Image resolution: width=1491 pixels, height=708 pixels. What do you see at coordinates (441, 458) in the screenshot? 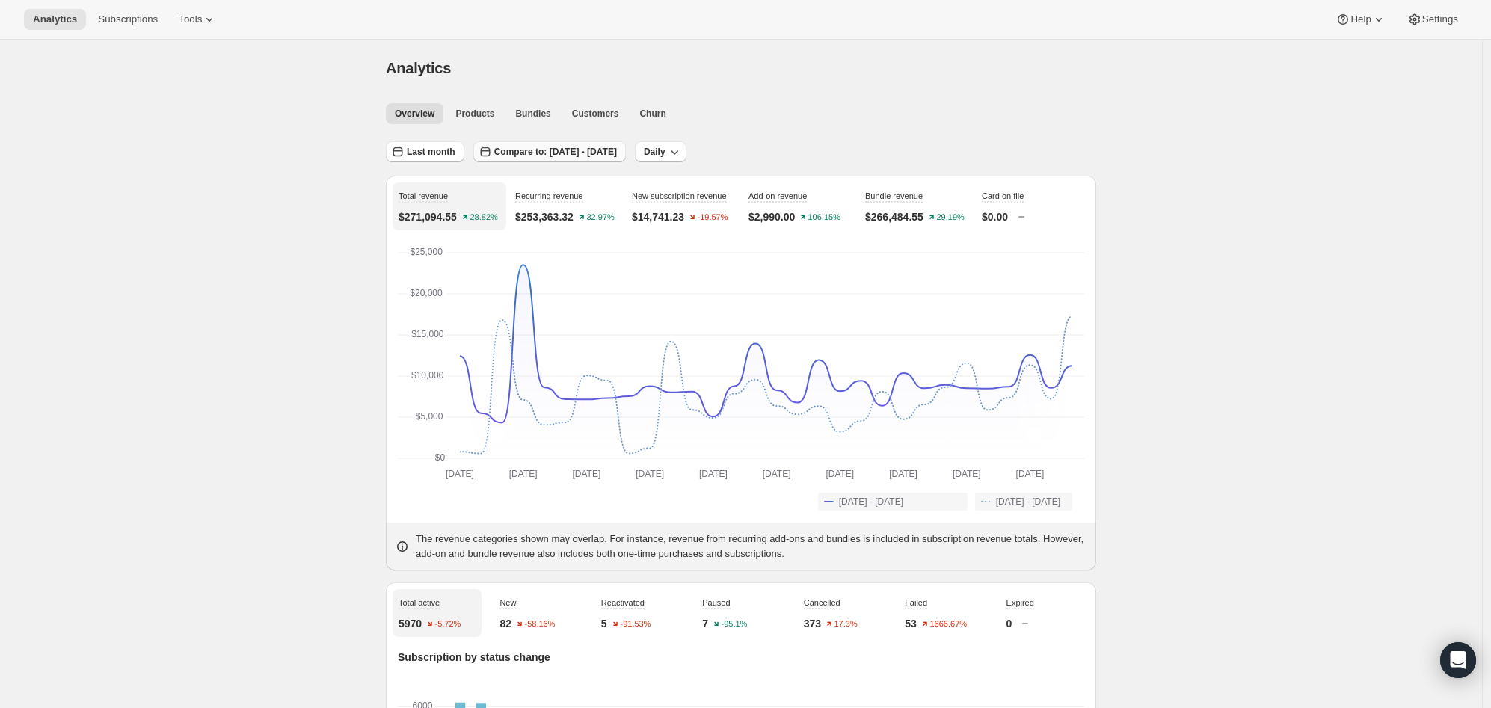
I see `text: $0` at bounding box center [441, 458].